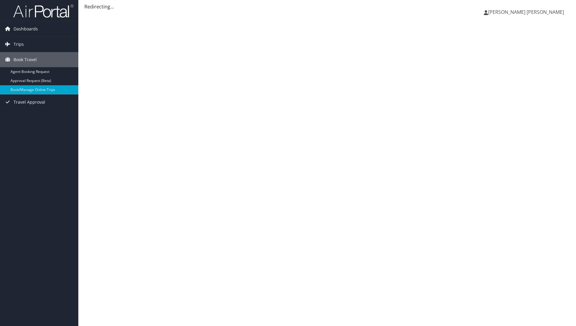 This screenshot has width=576, height=326. What do you see at coordinates (26, 29) in the screenshot?
I see `span: Dashboards` at bounding box center [26, 29].